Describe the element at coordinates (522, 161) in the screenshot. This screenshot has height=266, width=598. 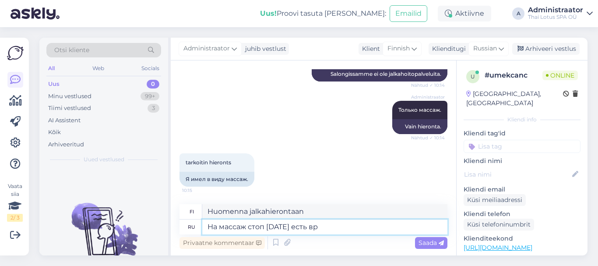
I see `p: Kliendi nimi` at that location.